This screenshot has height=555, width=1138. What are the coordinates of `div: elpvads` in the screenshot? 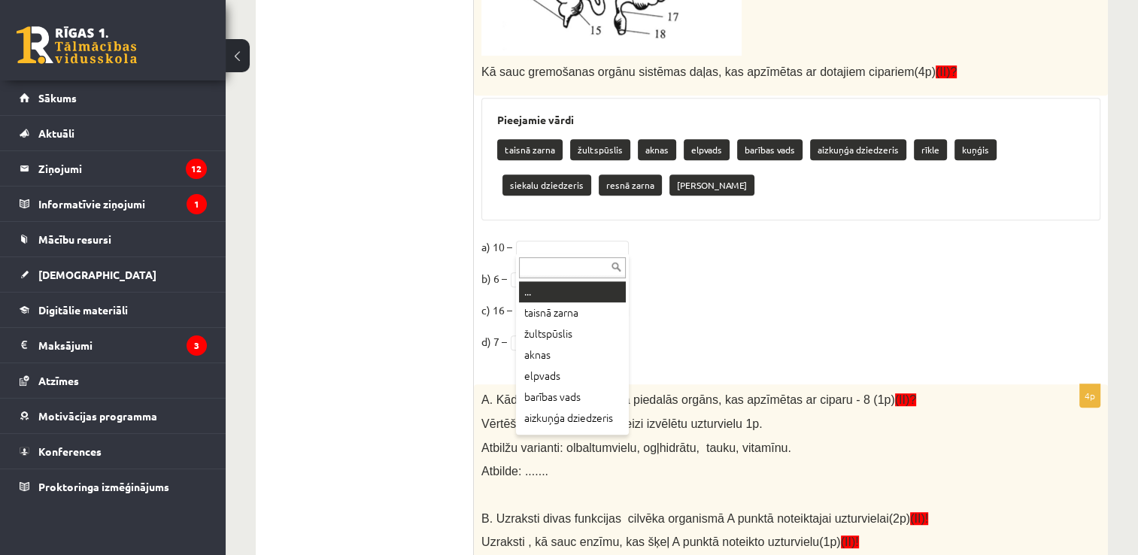 It's located at (573, 376).